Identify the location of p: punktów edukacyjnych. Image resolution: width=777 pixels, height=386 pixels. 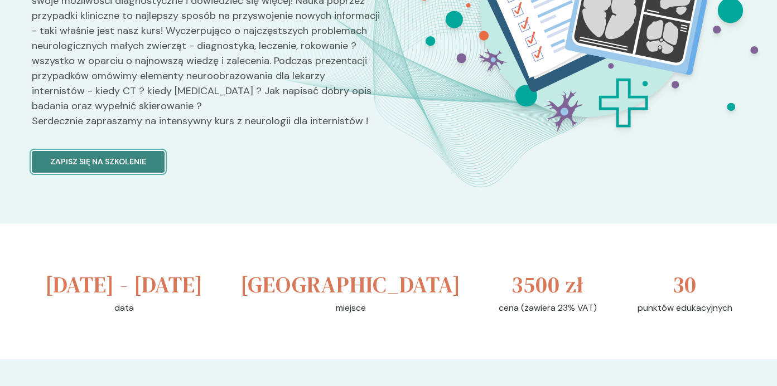
(685, 308).